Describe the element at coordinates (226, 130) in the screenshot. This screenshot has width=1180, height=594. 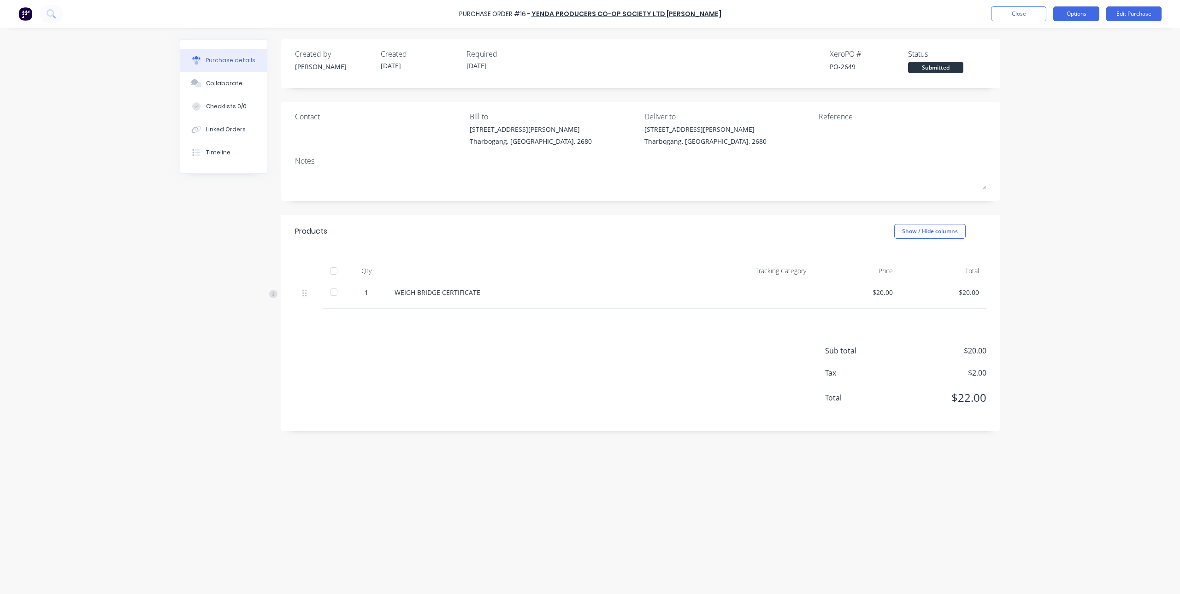
I see `div: Linked Orders` at that location.